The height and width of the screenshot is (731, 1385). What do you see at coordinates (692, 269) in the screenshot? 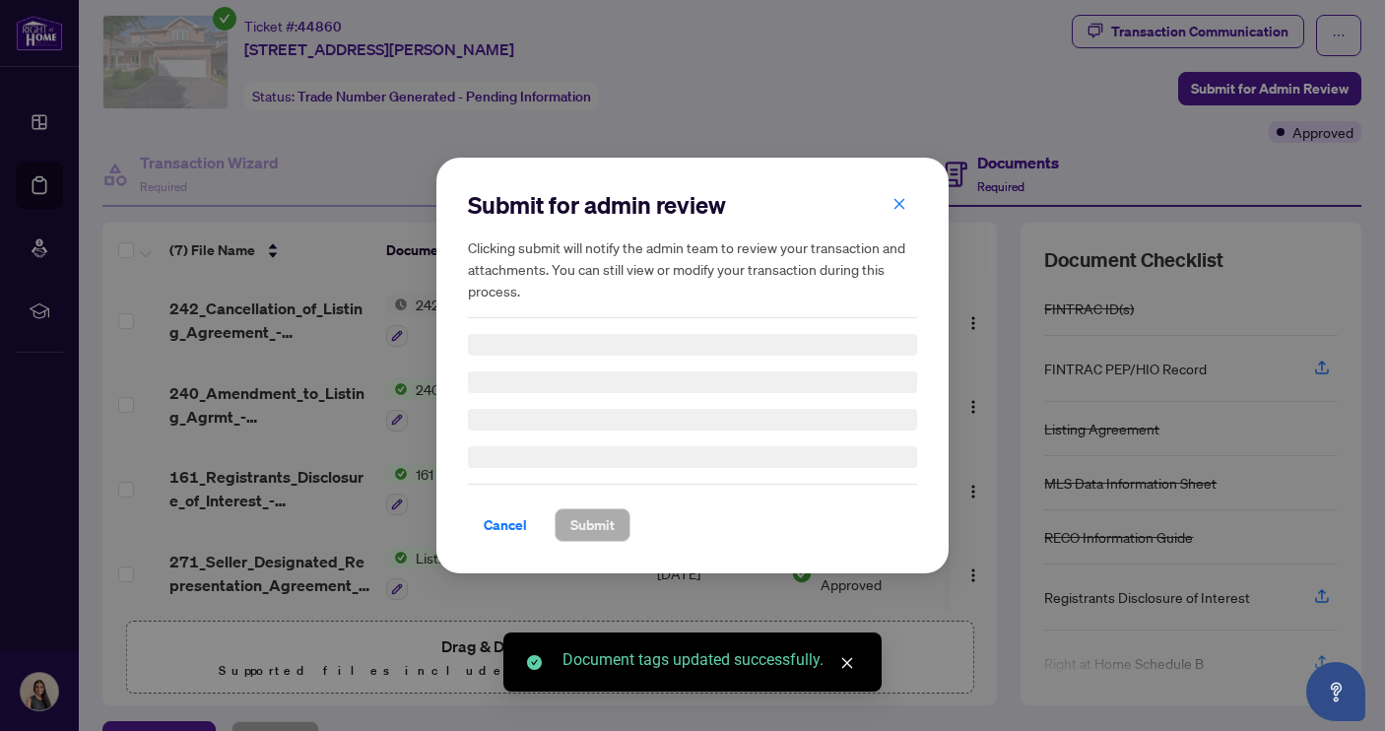
I see `h5: Clicking submit will notify the admin team to review your transaction and attachments. You can st...` at bounding box center [692, 269].